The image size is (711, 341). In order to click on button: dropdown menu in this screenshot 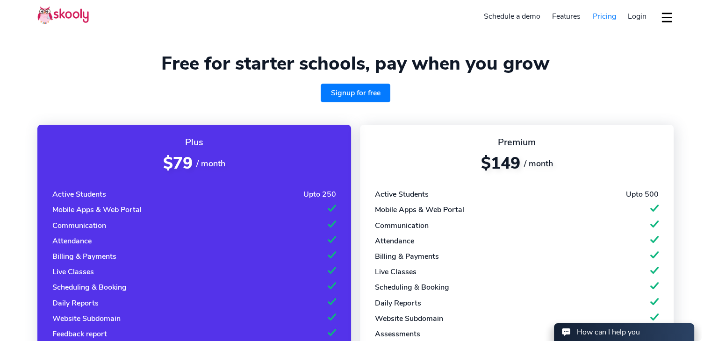, I will do `click(667, 17)`.